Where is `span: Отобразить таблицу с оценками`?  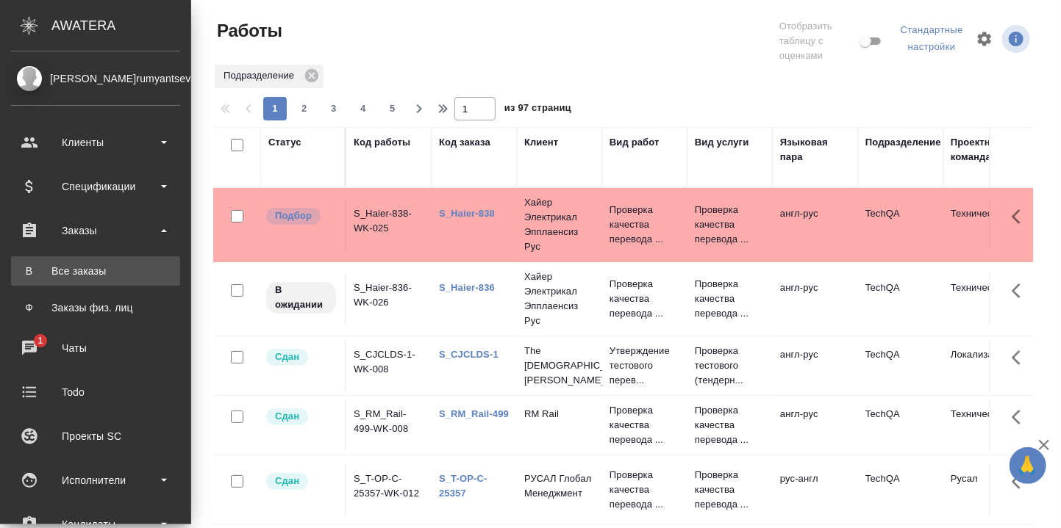 span: Отобразить таблицу с оценками is located at coordinates (817, 41).